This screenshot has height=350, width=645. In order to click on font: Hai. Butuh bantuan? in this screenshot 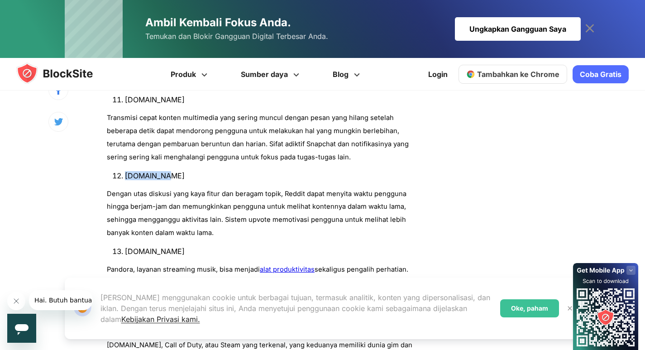, I will do `click(38, 10)`.